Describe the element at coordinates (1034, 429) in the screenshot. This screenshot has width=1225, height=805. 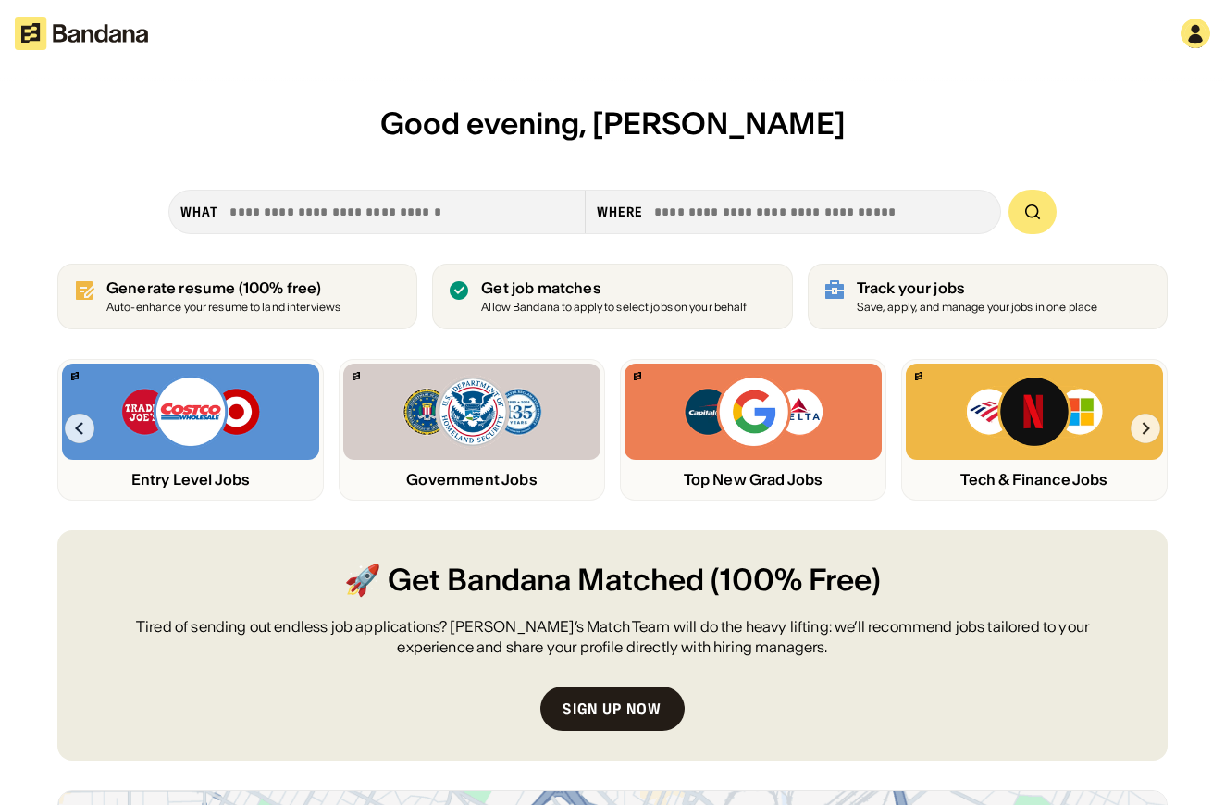
I see `a: Bandana logoBank of America, Netflix, Microsoft logosTech & Finance Jobs` at that location.